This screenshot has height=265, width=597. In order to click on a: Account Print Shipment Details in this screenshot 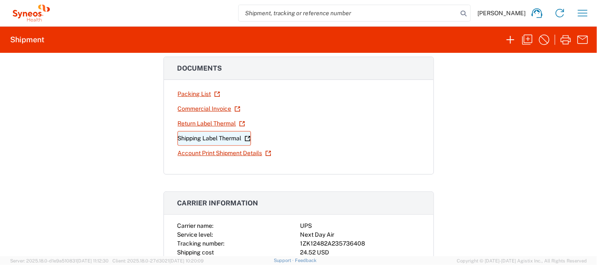, I will do `click(224, 153)`.